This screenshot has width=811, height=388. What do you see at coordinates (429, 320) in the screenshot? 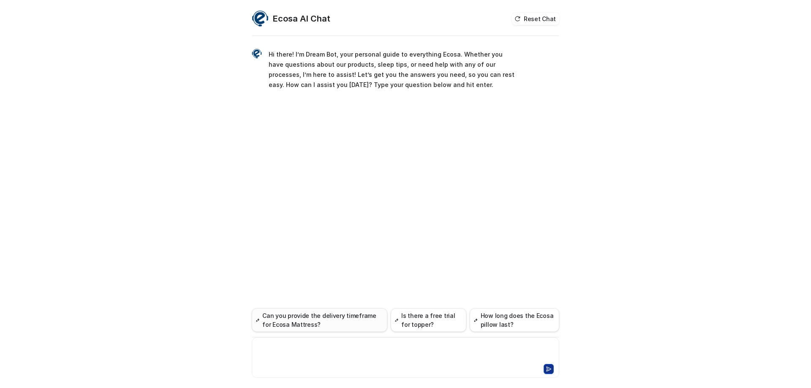
I see `button: Is there a free trial for topper?` at bounding box center [429, 320].